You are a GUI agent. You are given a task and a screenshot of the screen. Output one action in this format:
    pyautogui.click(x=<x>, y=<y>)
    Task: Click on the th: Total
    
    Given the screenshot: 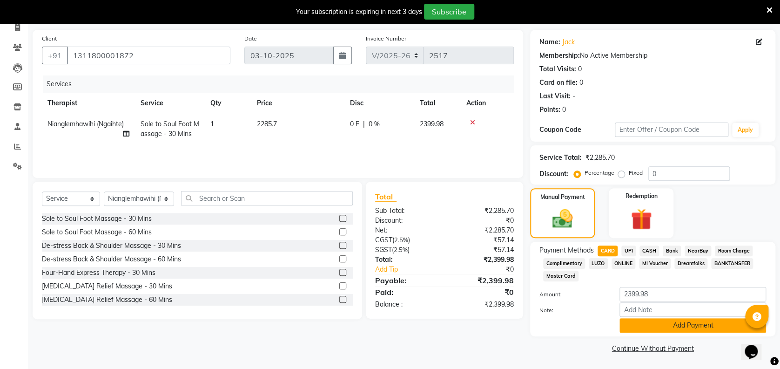 What is the action you would take?
    pyautogui.click(x=438, y=103)
    